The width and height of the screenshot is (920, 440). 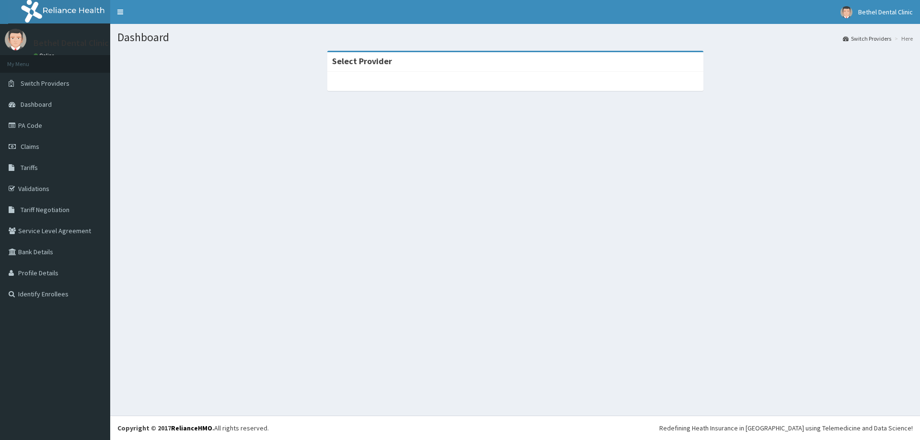 I want to click on a: Switch Providers, so click(x=867, y=38).